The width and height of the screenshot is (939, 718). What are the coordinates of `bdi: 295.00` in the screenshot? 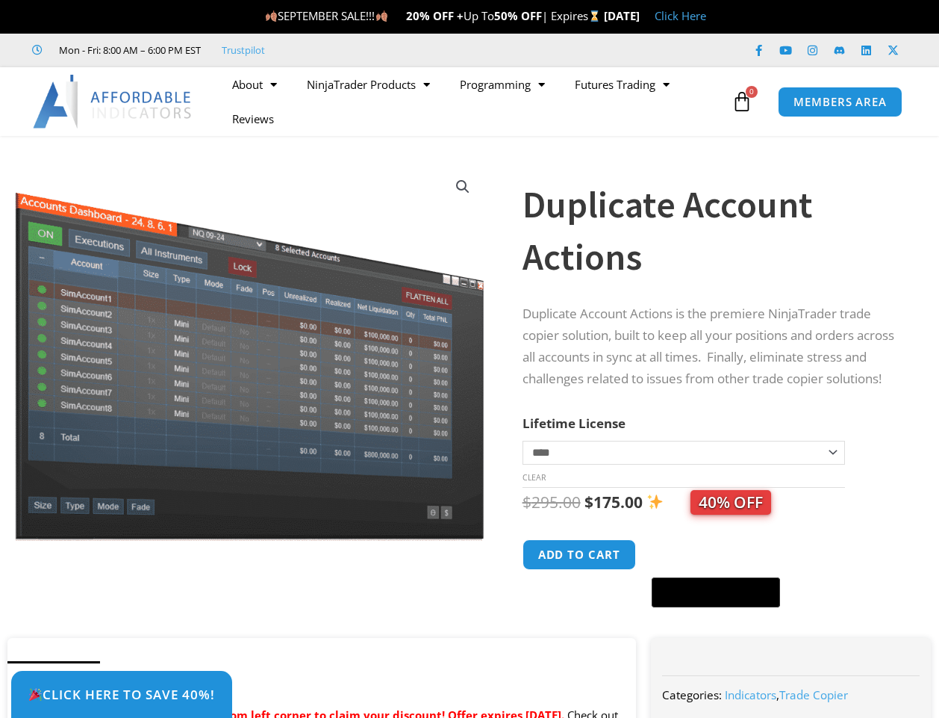 It's located at (552, 502).